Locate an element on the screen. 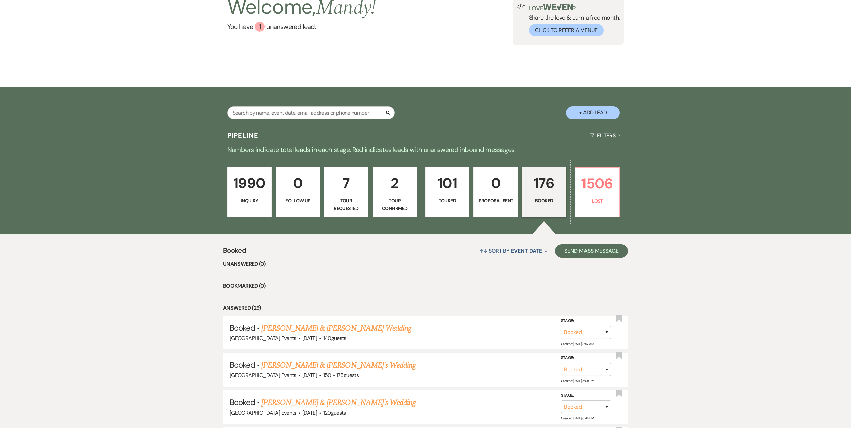 The image size is (851, 428). p: Lost is located at coordinates (597, 201).